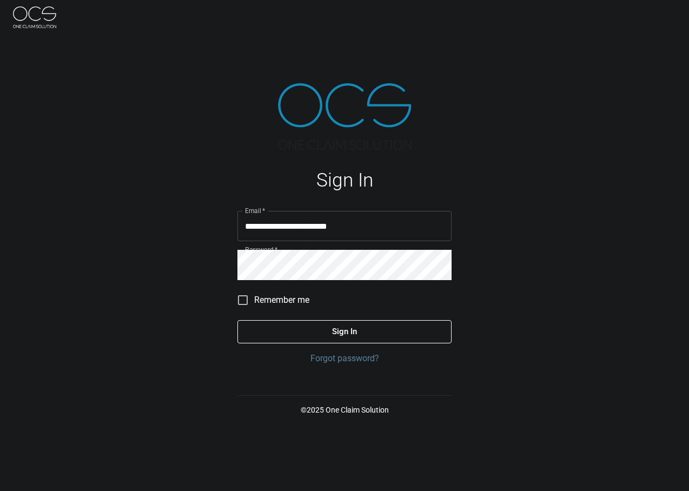 The height and width of the screenshot is (491, 689). What do you see at coordinates (344, 410) in the screenshot?
I see `p: © 2025 One Claim Solution` at bounding box center [344, 410].